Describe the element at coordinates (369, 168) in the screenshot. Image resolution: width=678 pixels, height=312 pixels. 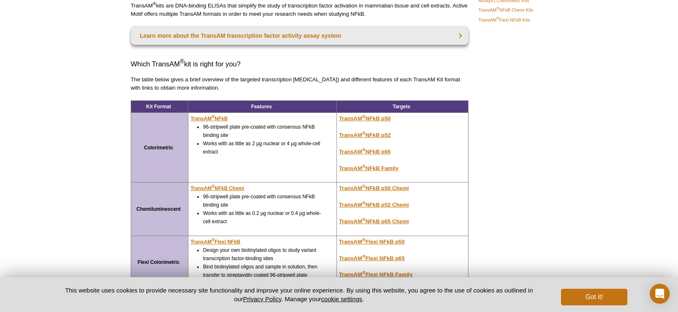
I see `u: TransAM NFkB Family` at that location.